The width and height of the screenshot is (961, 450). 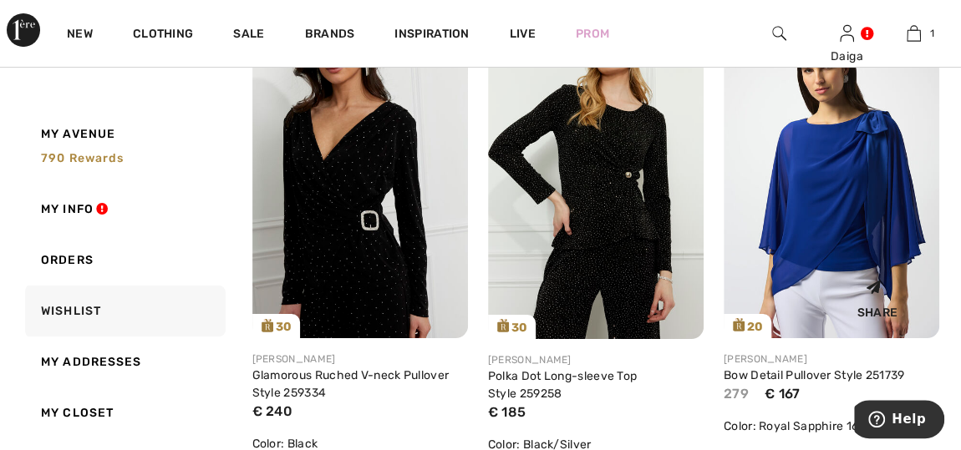 What do you see at coordinates (163, 35) in the screenshot?
I see `a: Clothing` at bounding box center [163, 35].